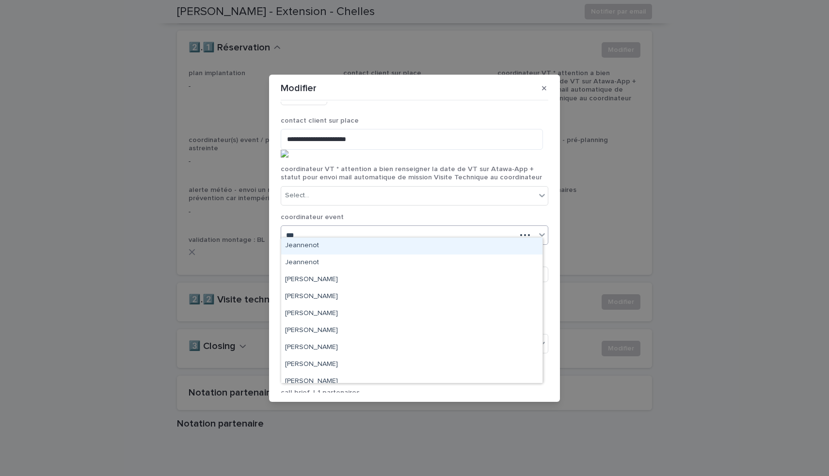 This screenshot has width=829, height=476. What do you see at coordinates (312, 217) in the screenshot?
I see `span: coordinateur event` at bounding box center [312, 217].